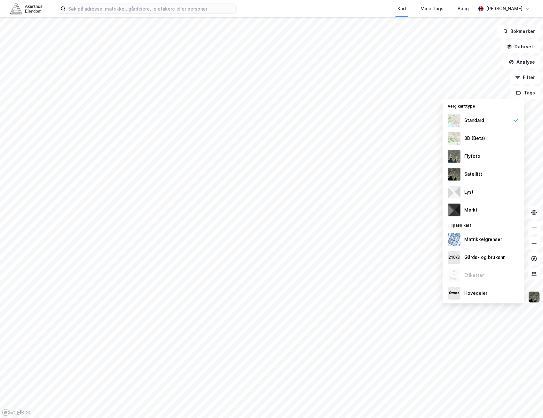 The height and width of the screenshot is (418, 543). I want to click on div: Satellitt, so click(473, 174).